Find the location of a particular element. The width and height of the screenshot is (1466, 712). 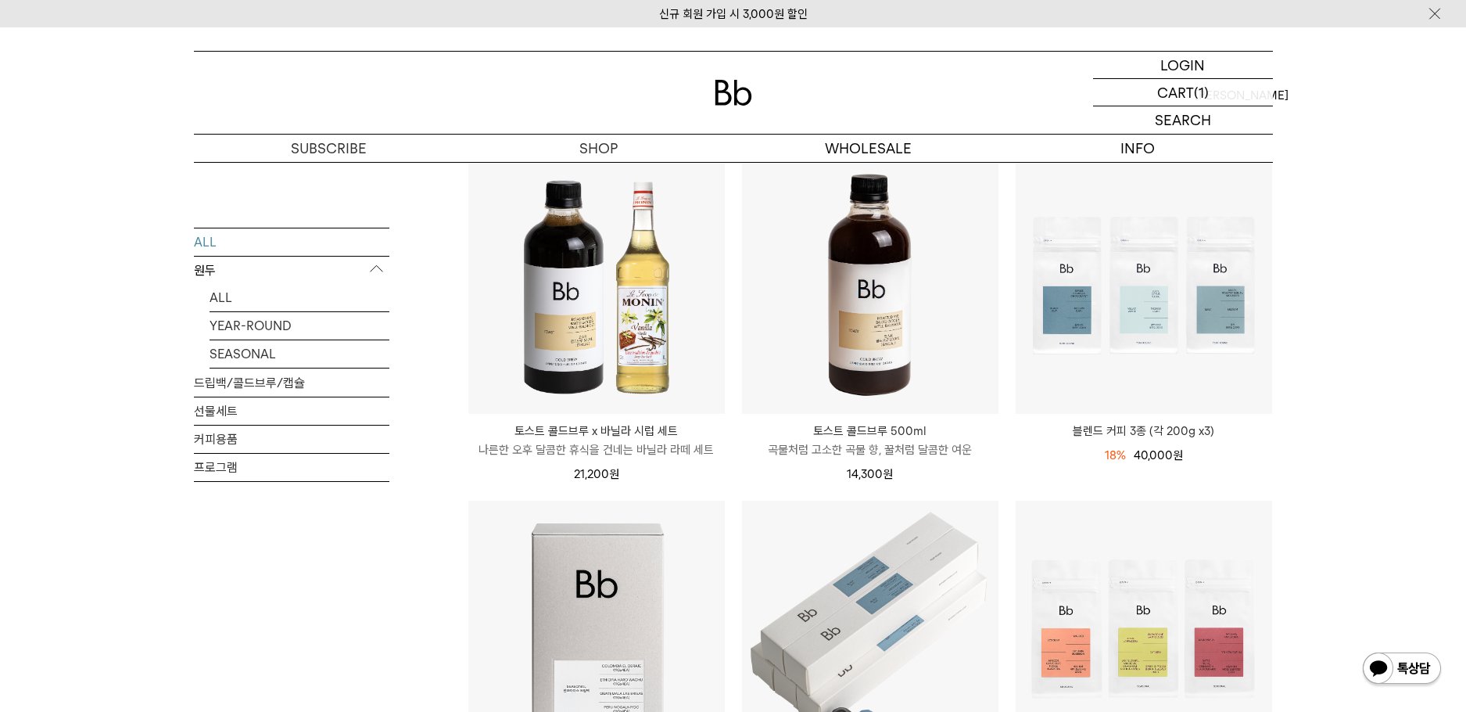

a: 프로그램 is located at coordinates (292, 466).